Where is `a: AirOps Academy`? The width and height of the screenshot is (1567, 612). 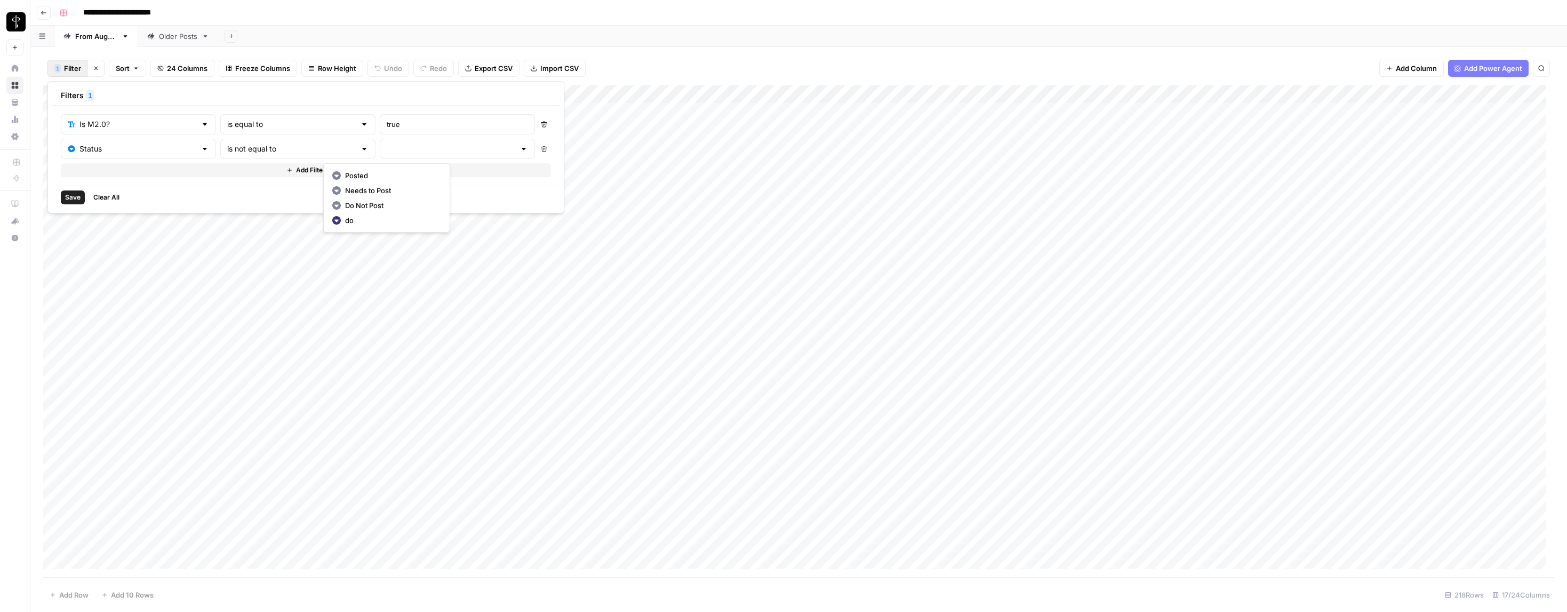
a: AirOps Academy is located at coordinates (15, 204).